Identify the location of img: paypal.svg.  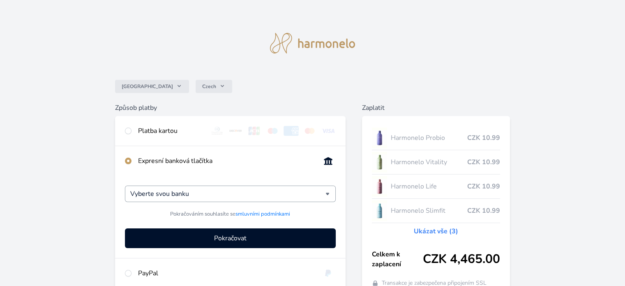
(328, 273).